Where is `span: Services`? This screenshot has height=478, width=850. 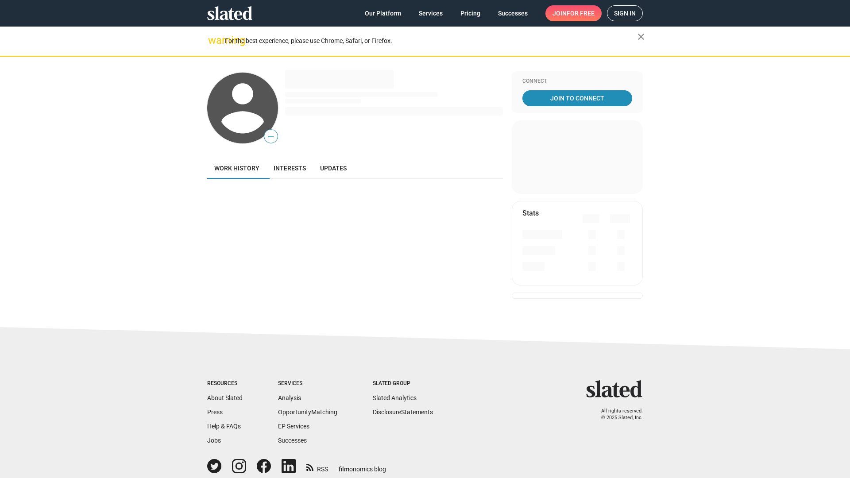
span: Services is located at coordinates (431, 13).